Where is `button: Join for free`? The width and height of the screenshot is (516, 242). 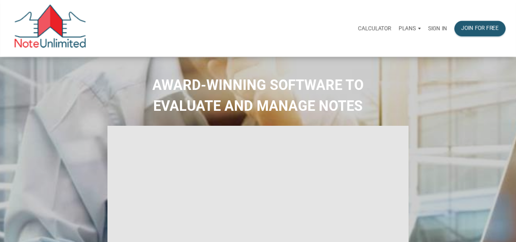 button: Join for free is located at coordinates (480, 29).